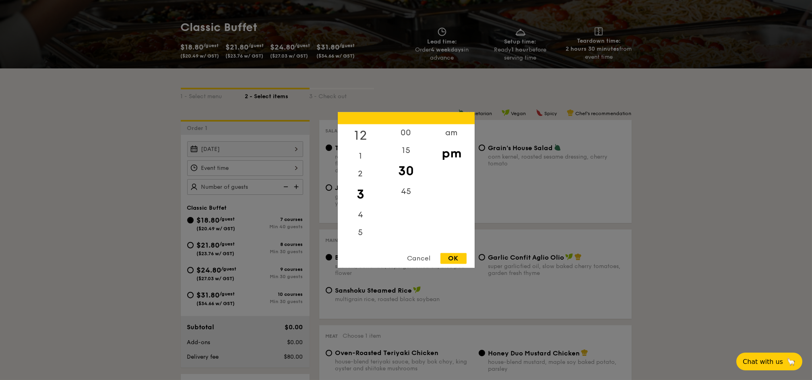 Image resolution: width=812 pixels, height=380 pixels. What do you see at coordinates (419, 259) in the screenshot?
I see `div: Cancel` at bounding box center [419, 259].